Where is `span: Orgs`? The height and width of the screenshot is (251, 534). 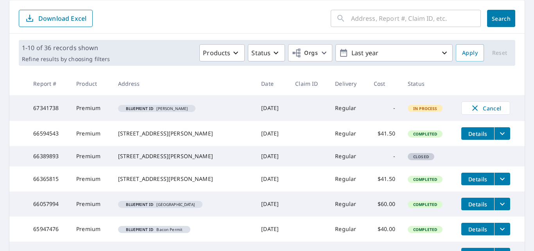 span: Orgs is located at coordinates (305, 53).